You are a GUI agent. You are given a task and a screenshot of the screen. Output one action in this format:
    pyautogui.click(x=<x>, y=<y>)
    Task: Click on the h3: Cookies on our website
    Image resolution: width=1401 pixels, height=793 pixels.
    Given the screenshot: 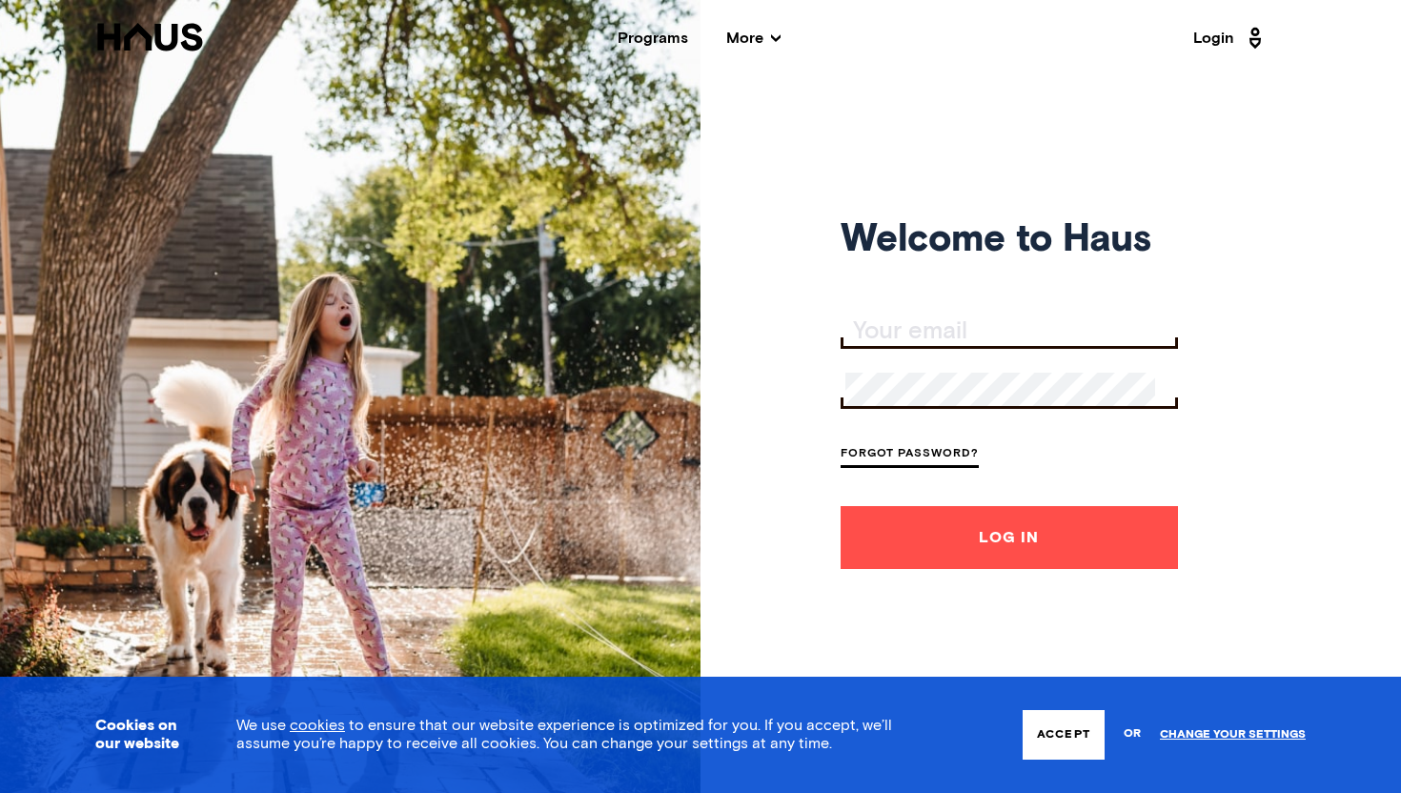 What is the action you would take?
    pyautogui.click(x=142, y=735)
    